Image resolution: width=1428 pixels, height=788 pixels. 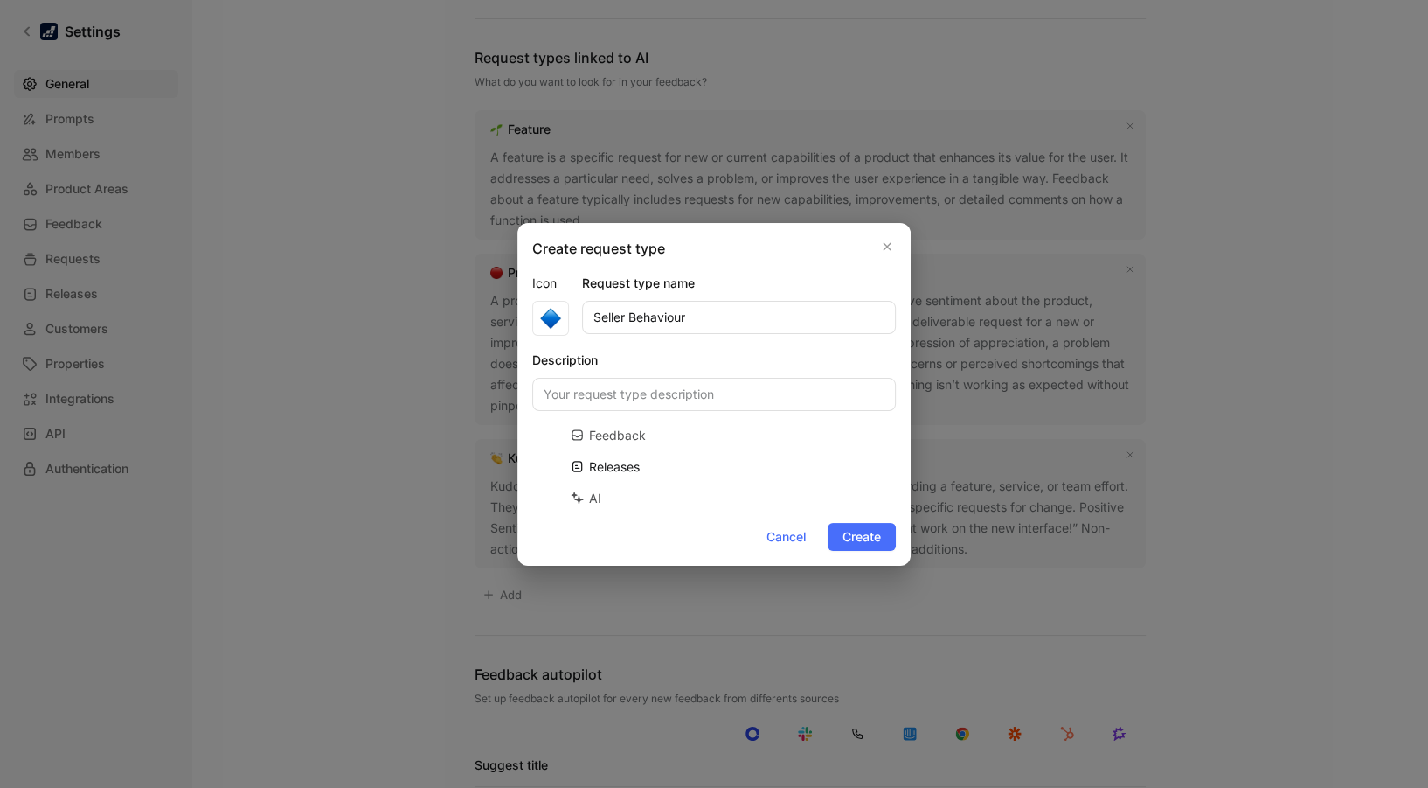 I want to click on label: Icon, so click(x=551, y=283).